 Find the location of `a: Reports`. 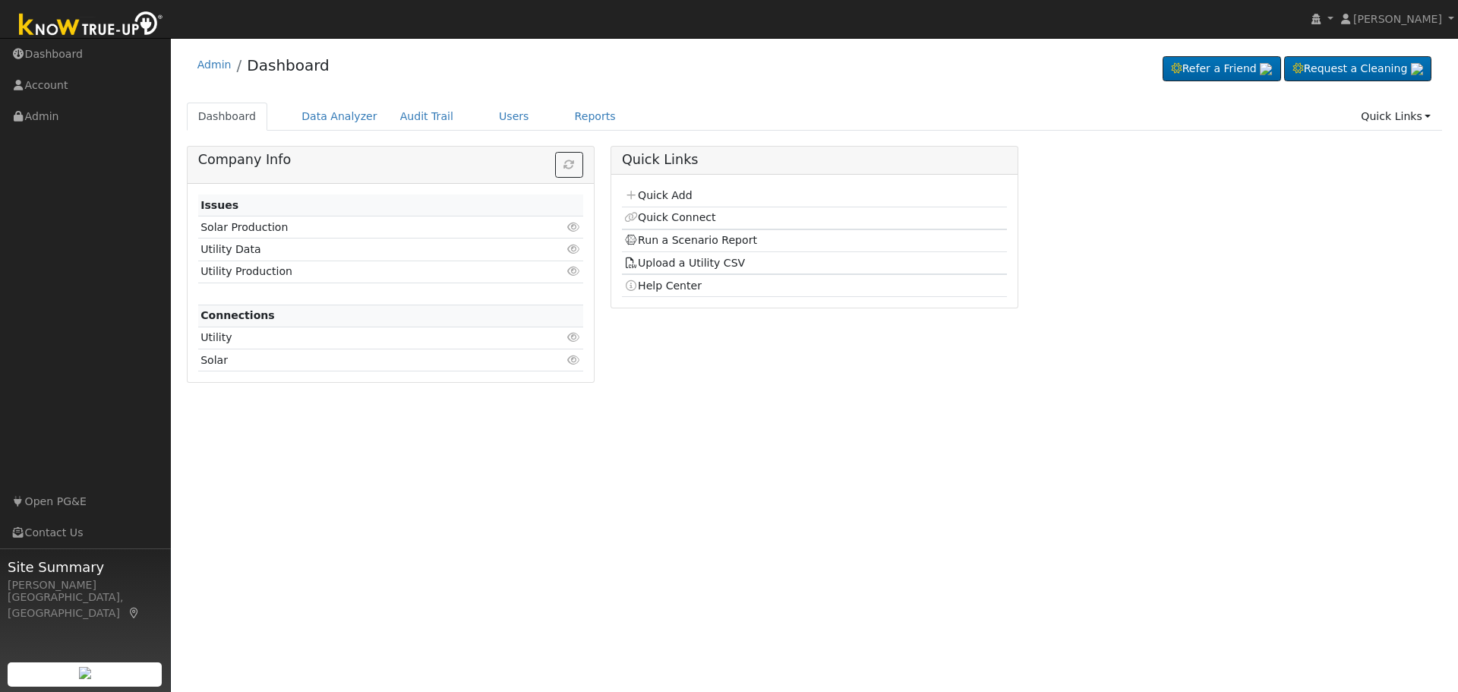

a: Reports is located at coordinates (595, 116).